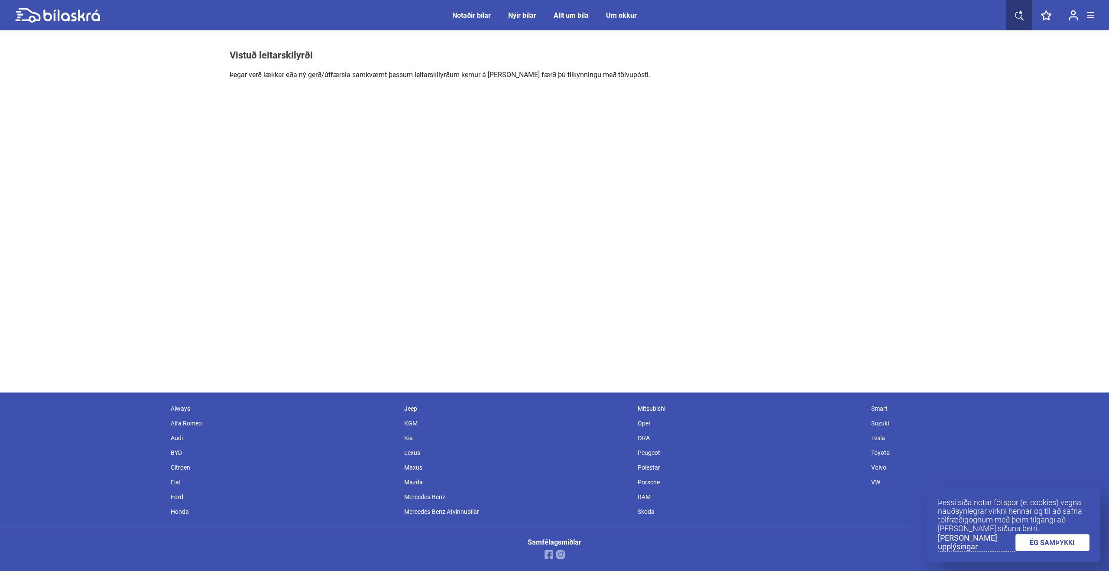  What do you see at coordinates (283, 482) in the screenshot?
I see `div: Fiat` at bounding box center [283, 482].